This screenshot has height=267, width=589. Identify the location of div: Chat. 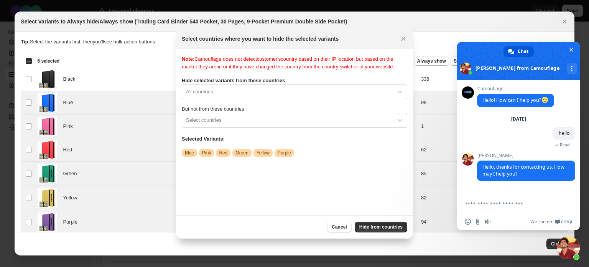
(518, 51).